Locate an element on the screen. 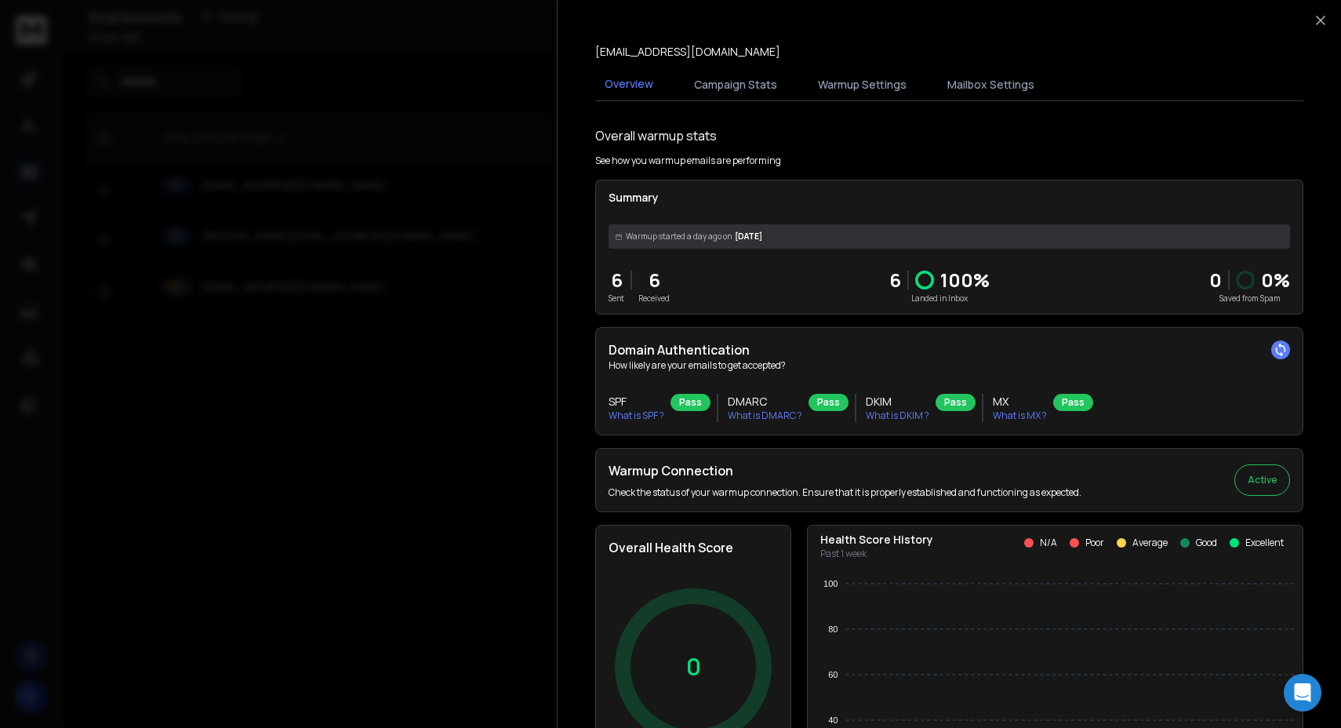  h2: Overall Health Score is located at coordinates (693, 547).